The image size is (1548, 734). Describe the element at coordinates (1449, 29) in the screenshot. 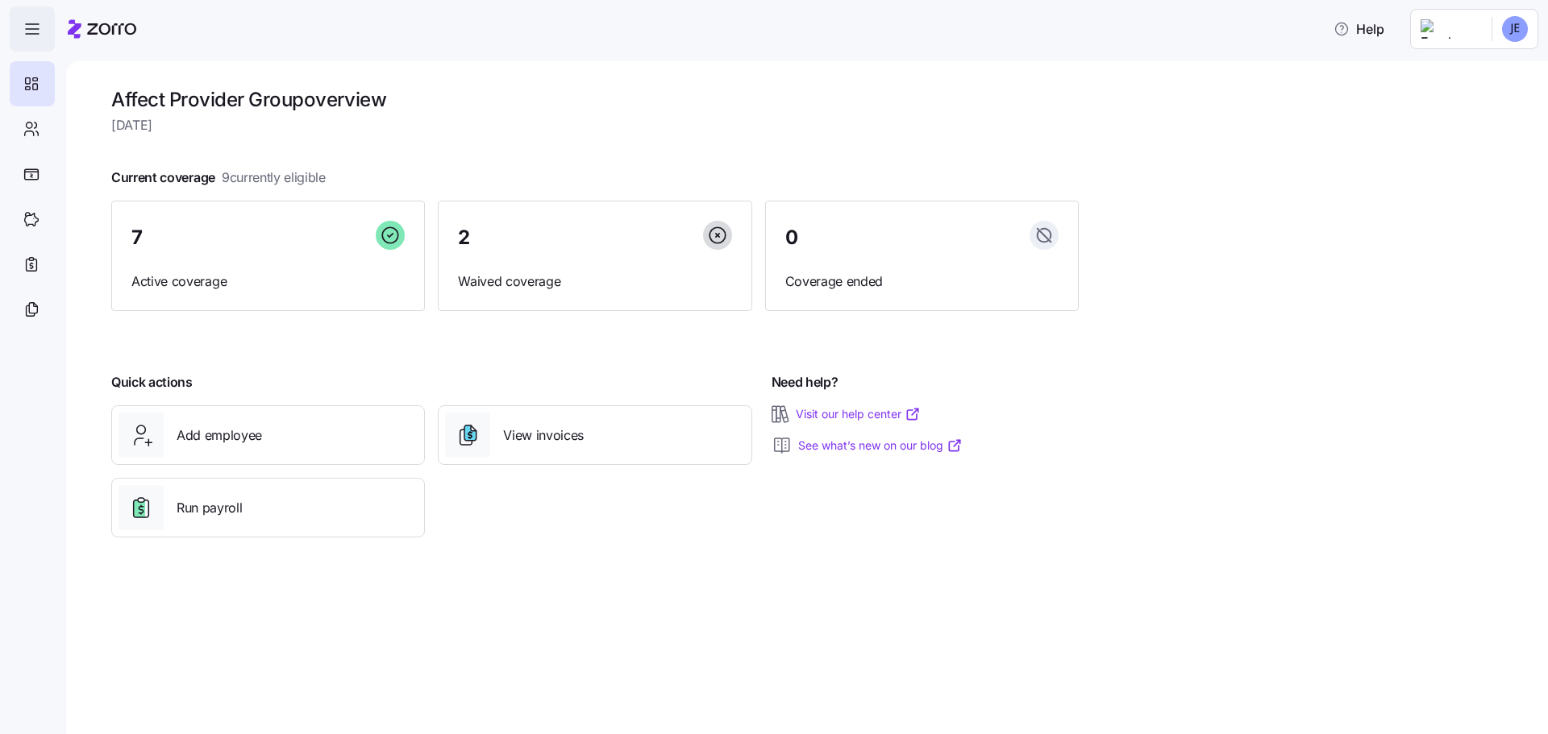

I see `img: Employer logo` at that location.